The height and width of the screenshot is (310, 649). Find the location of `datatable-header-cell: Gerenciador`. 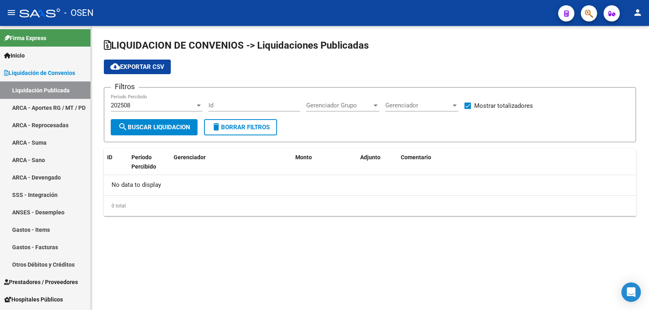

datatable-header-cell: Gerenciador is located at coordinates (231, 167).